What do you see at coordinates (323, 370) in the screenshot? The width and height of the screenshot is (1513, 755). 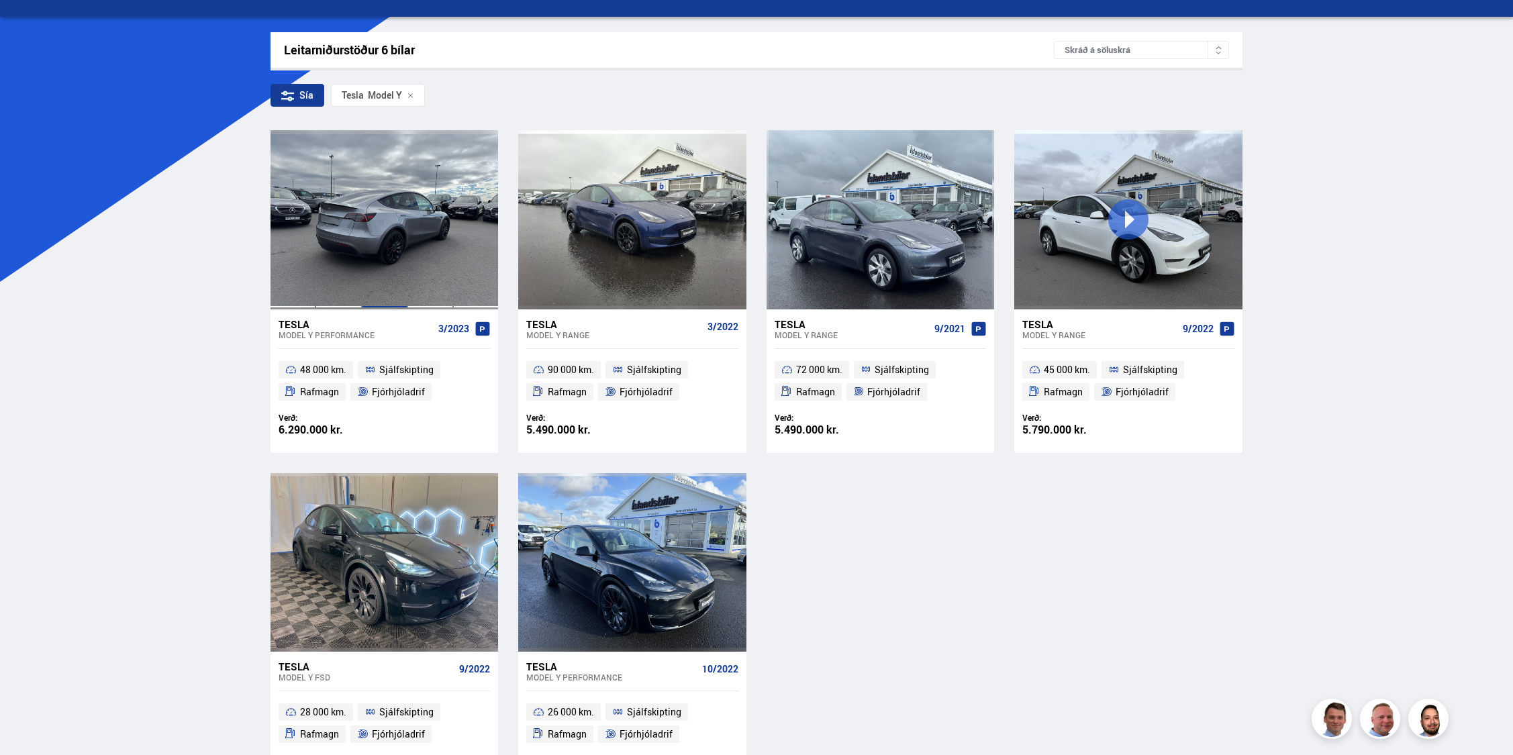 I see `span: 48 000 km.` at bounding box center [323, 370].